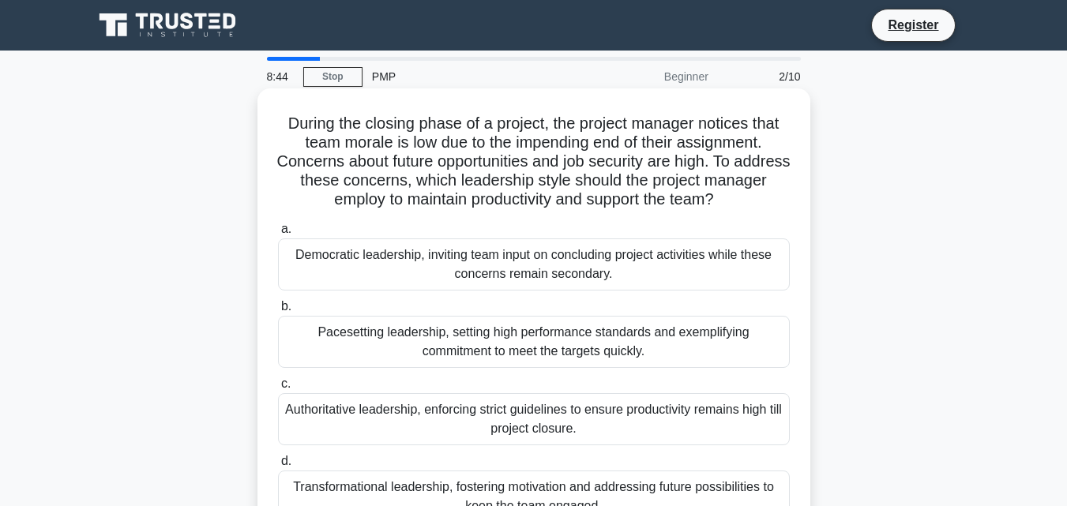 This screenshot has height=506, width=1067. I want to click on div: Beginner, so click(649, 77).